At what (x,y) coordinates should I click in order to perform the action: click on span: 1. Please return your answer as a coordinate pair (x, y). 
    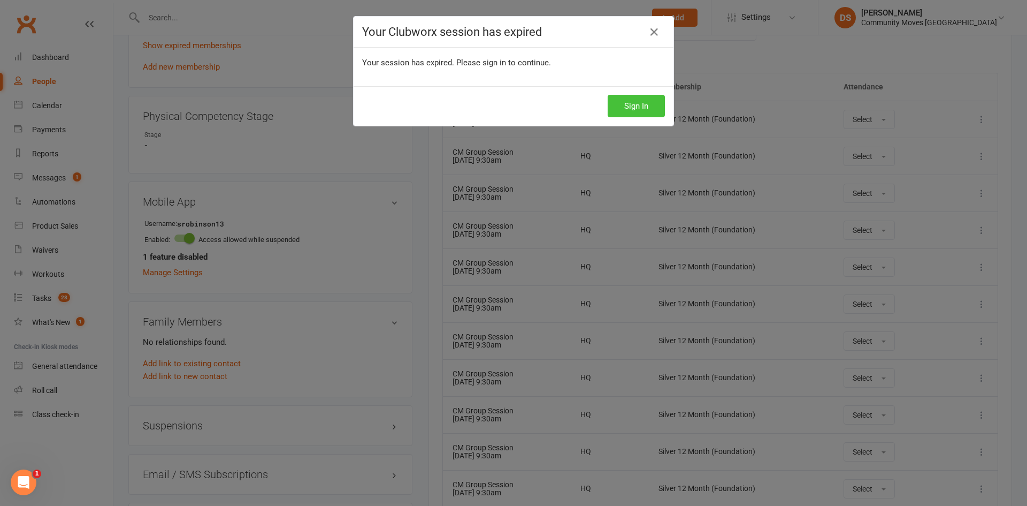
    Looking at the image, I should click on (37, 474).